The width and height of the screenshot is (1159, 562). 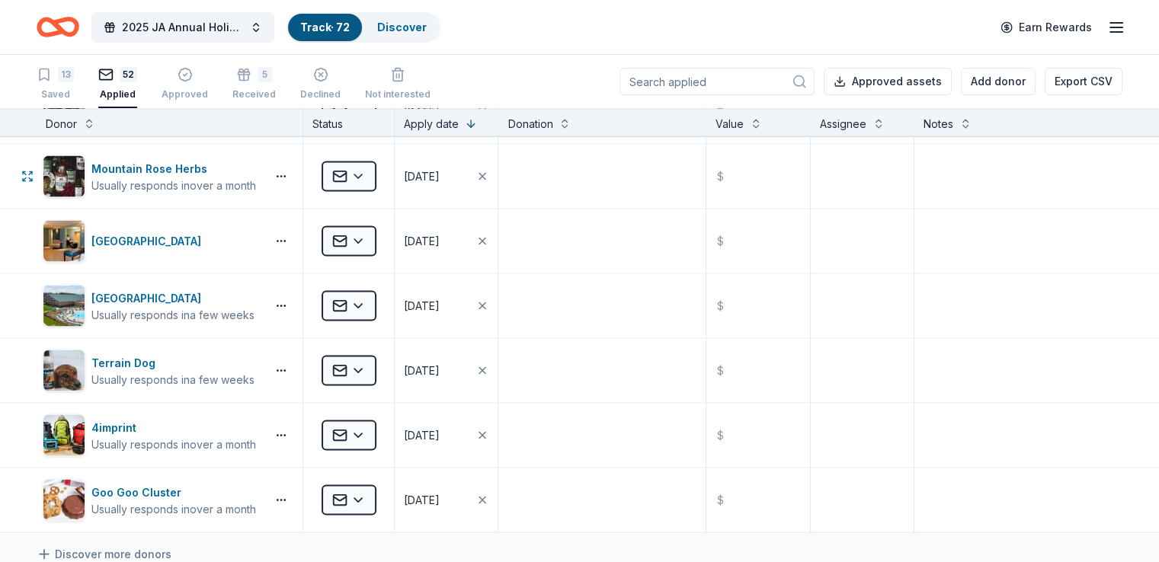 I want to click on a: Earn Rewards, so click(x=1046, y=27).